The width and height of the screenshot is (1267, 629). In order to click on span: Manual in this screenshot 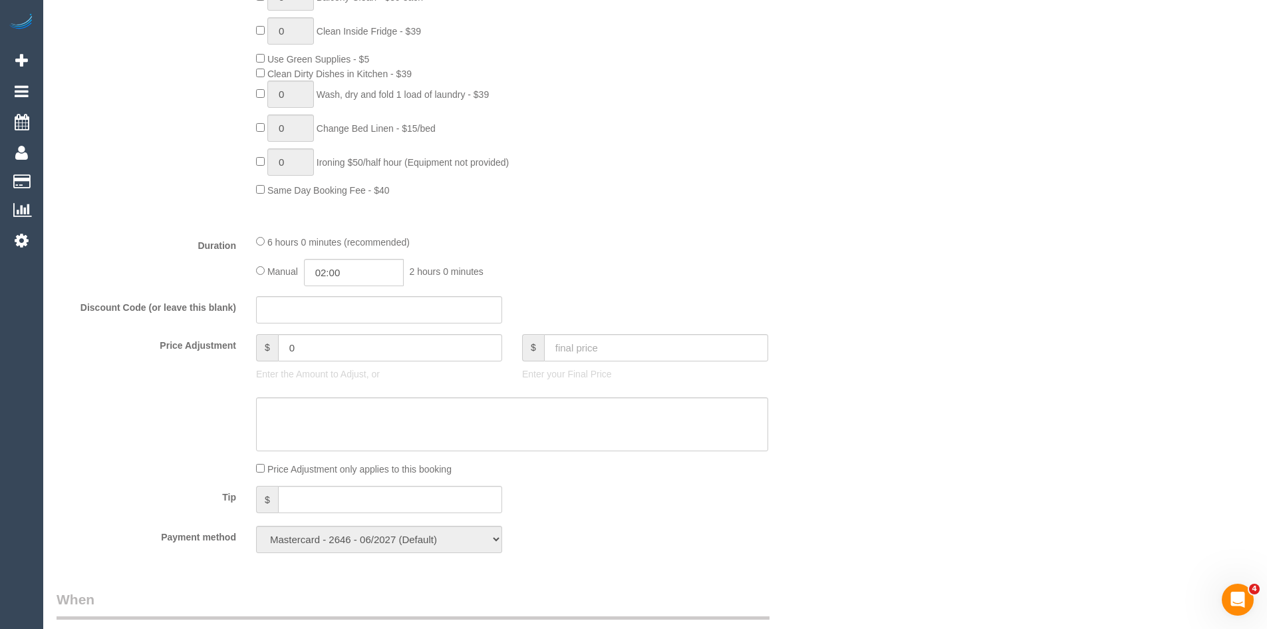, I will do `click(283, 271)`.